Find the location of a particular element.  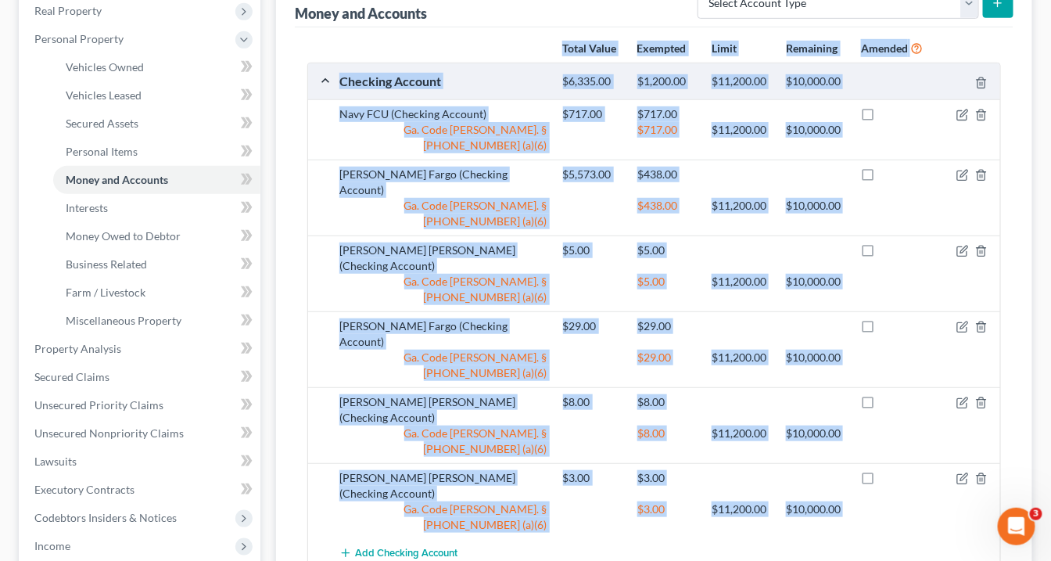

a: Business Related is located at coordinates (156, 264).